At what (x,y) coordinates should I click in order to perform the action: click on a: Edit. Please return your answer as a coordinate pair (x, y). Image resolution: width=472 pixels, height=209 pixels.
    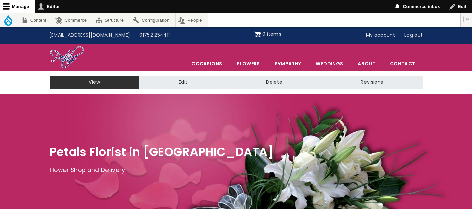
    Looking at the image, I should click on (183, 82).